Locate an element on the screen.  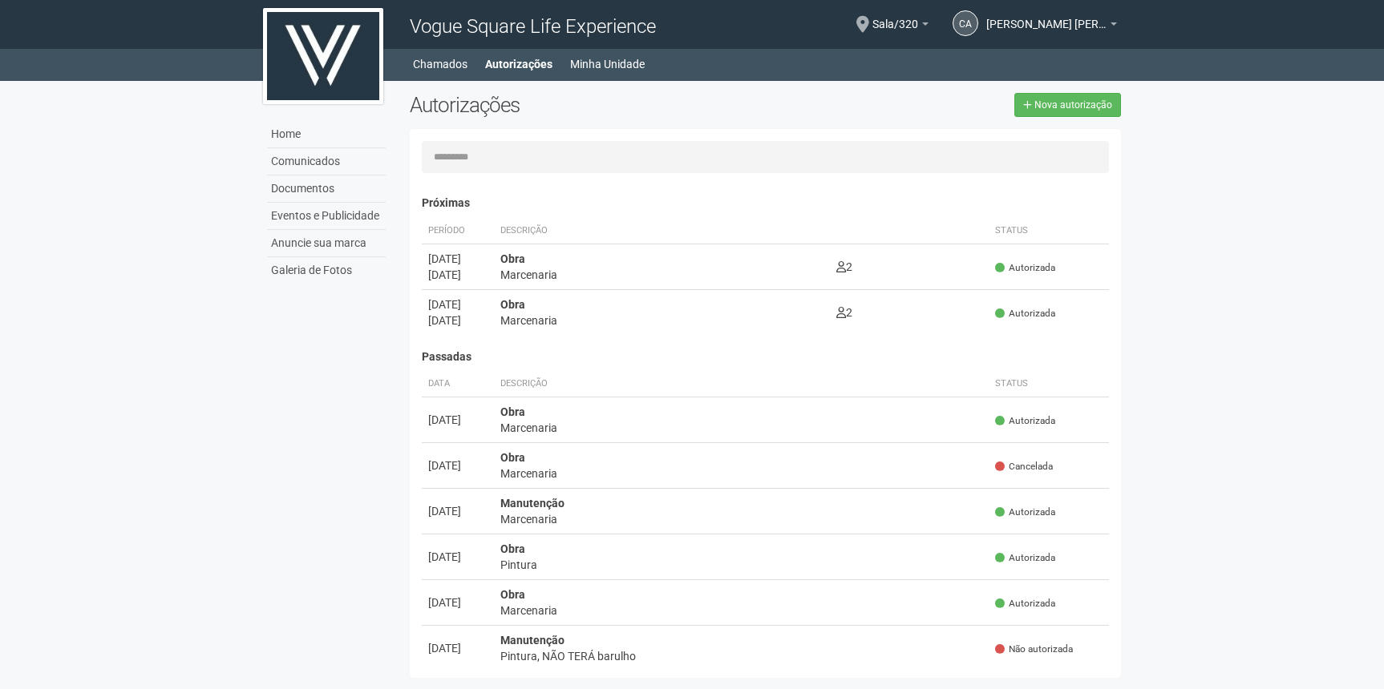
div: Pintura is located at coordinates (741, 565).